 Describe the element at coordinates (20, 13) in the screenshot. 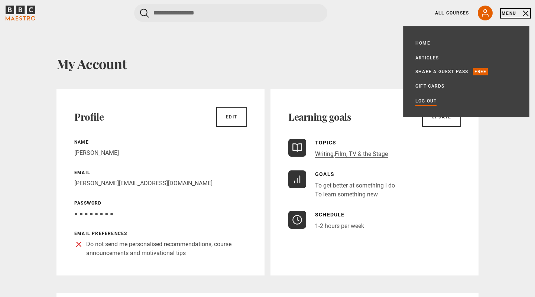

I see `a: BBC Maestro` at that location.